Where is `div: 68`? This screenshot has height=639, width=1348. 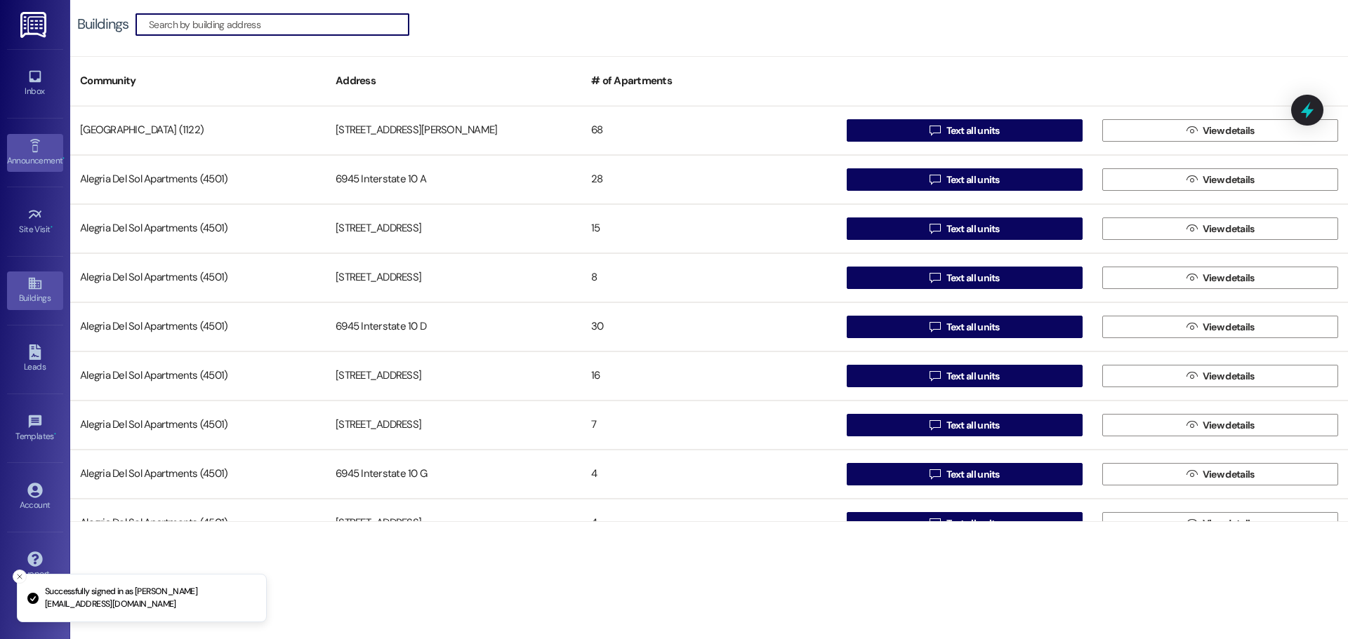
div: 68 is located at coordinates (709, 131).